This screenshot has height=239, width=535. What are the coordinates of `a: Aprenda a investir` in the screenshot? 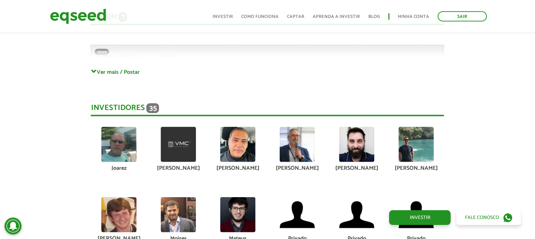 It's located at (336, 17).